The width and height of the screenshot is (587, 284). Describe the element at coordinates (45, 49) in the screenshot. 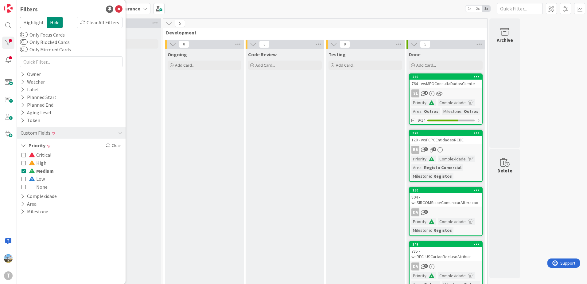

I see `label: Only Mirrored Cards` at that location.